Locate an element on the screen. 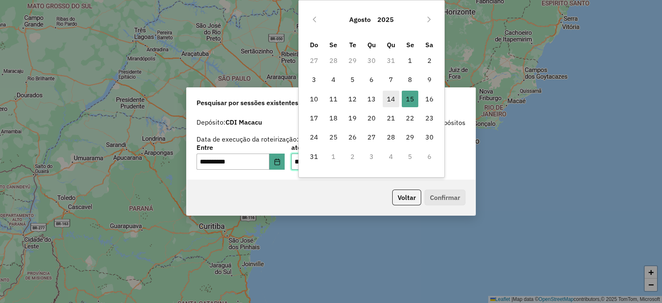 The height and width of the screenshot is (303, 662). td: 8 is located at coordinates (410, 79).